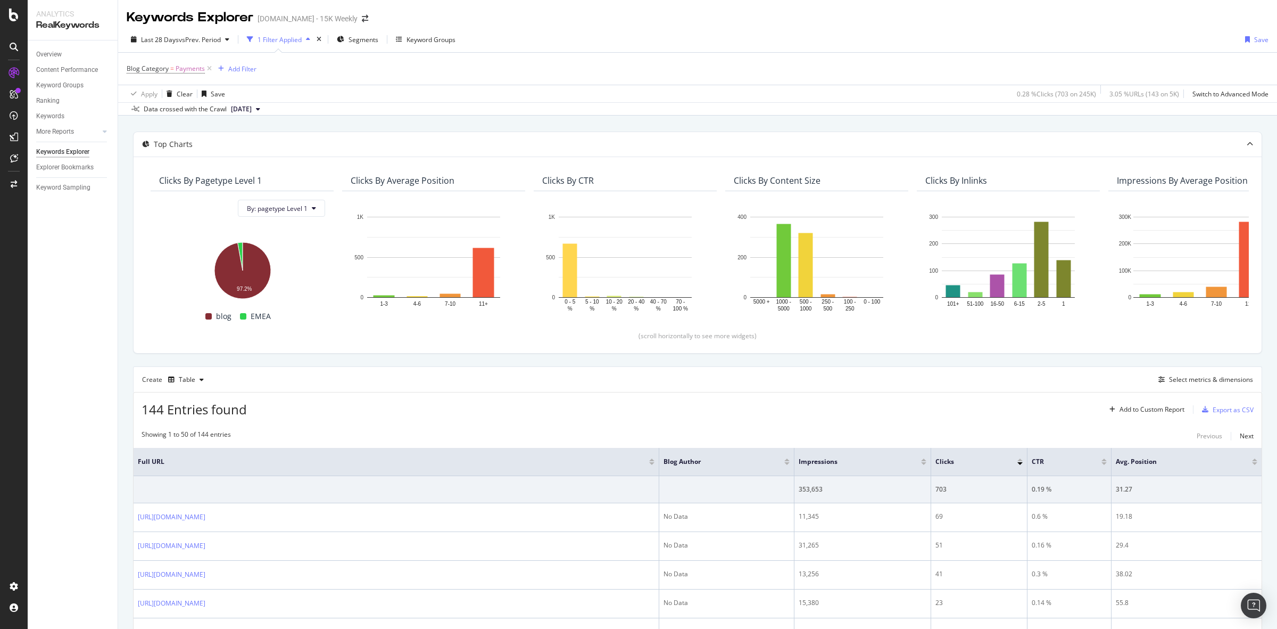 The width and height of the screenshot is (1277, 629). Describe the element at coordinates (1152, 409) in the screenshot. I see `div: Add to Custom Report` at that location.